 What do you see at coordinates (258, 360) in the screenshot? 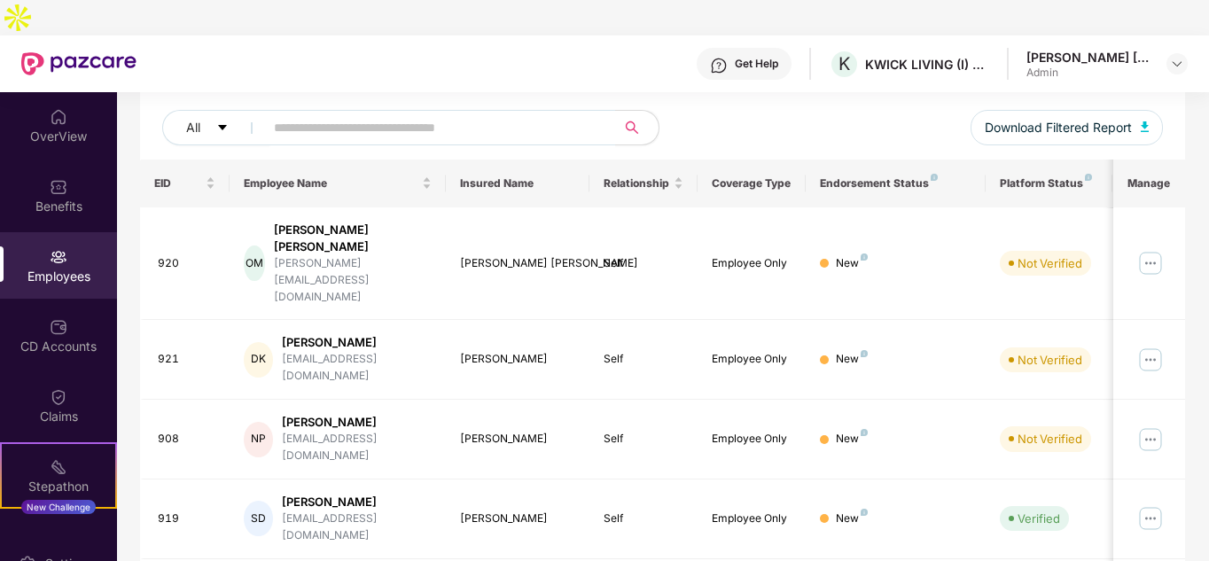
I see `div: DK` at bounding box center [258, 360].